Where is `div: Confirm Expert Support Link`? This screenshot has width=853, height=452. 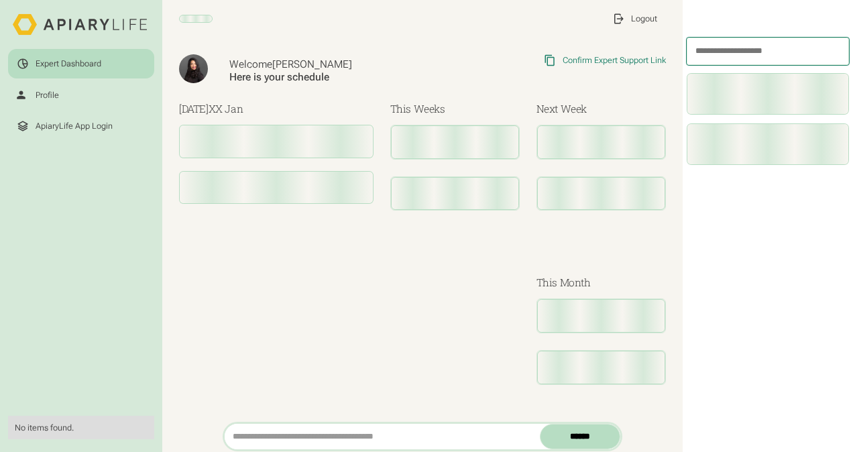 div: Confirm Expert Support Link is located at coordinates (614, 60).